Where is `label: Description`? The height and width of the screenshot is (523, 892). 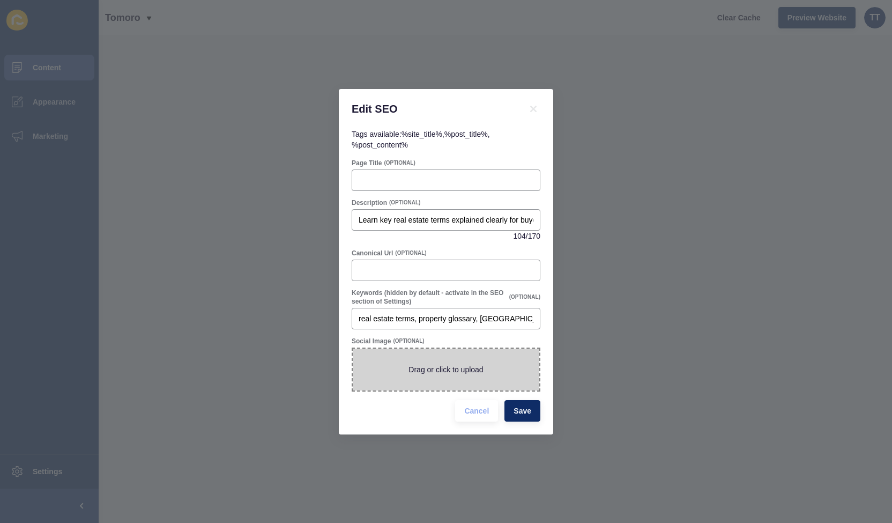 label: Description is located at coordinates (369, 203).